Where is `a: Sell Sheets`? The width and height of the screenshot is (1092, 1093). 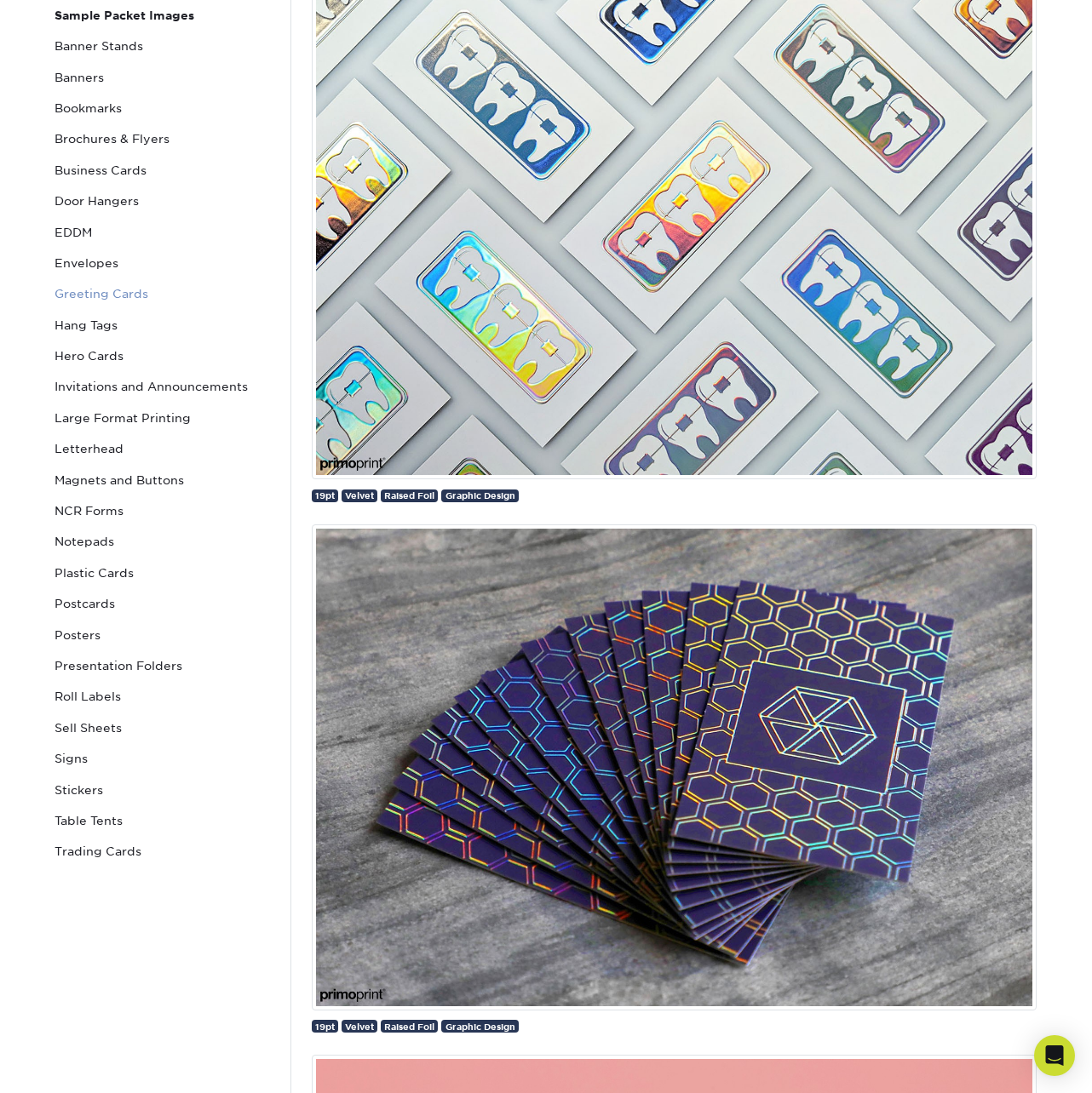
a: Sell Sheets is located at coordinates (162, 728).